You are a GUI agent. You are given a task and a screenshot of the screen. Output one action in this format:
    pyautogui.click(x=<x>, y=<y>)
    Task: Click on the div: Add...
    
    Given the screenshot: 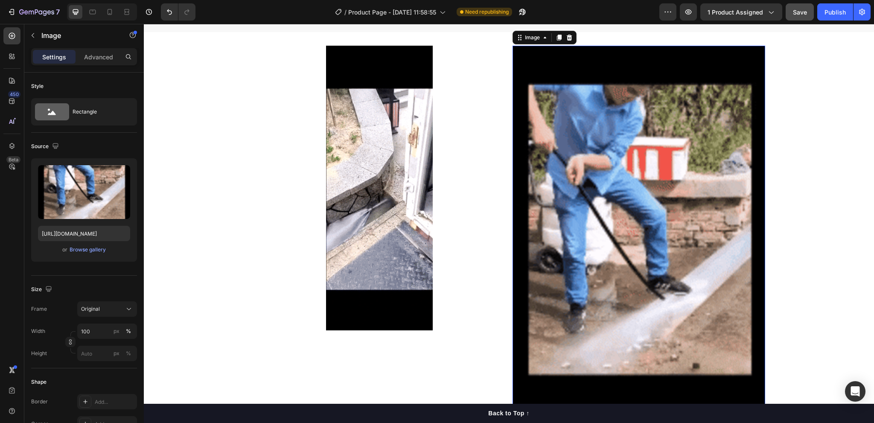 What is the action you would take?
    pyautogui.click(x=115, y=402)
    